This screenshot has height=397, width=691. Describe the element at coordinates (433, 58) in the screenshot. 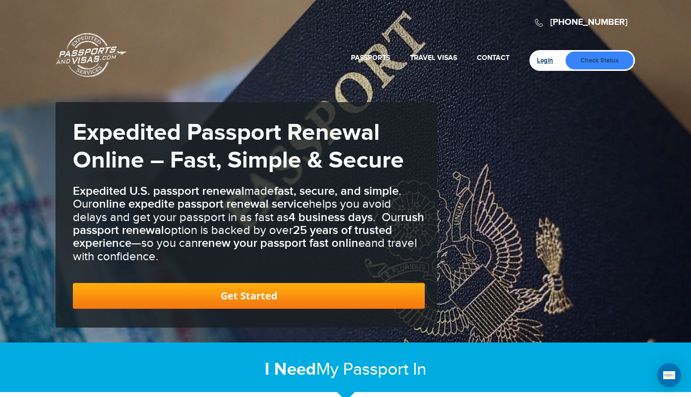

I see `a: Travel Visas` at that location.